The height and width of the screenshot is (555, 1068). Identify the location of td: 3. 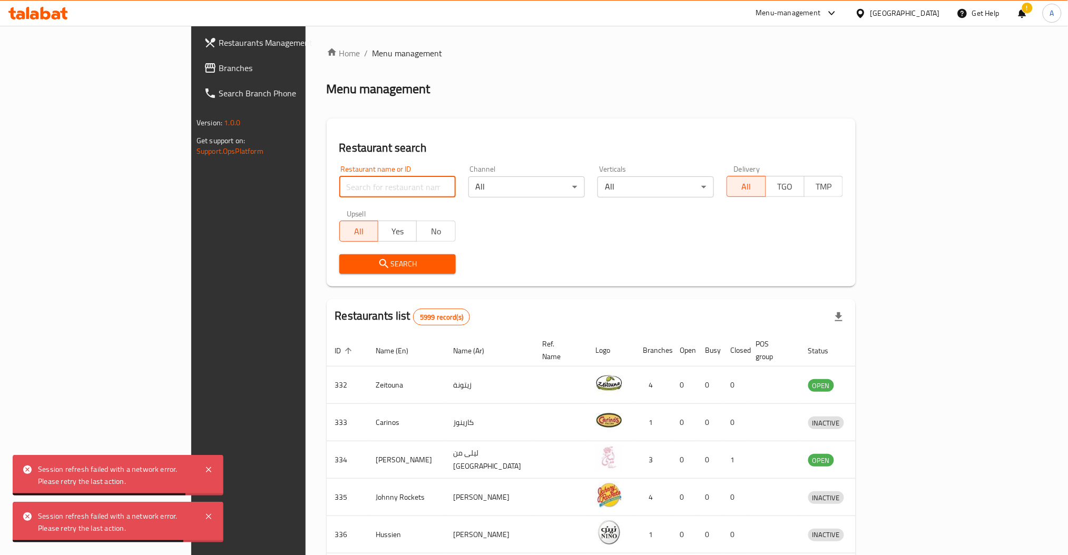
(653, 460).